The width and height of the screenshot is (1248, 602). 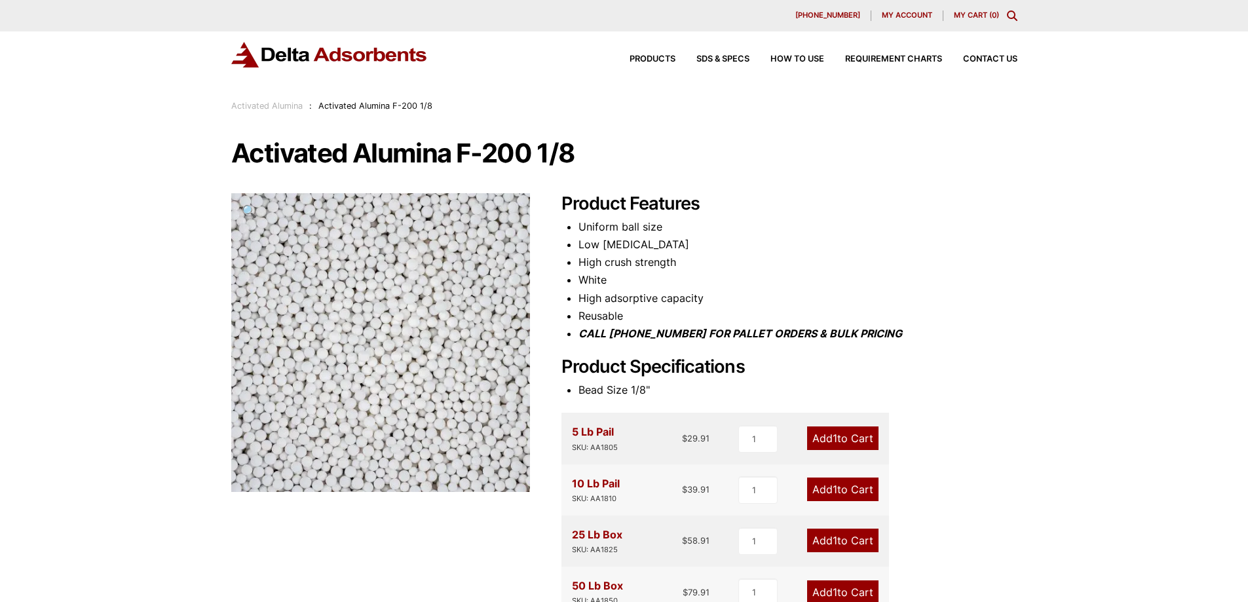 What do you see at coordinates (267, 106) in the screenshot?
I see `a: Activated Alumina` at bounding box center [267, 106].